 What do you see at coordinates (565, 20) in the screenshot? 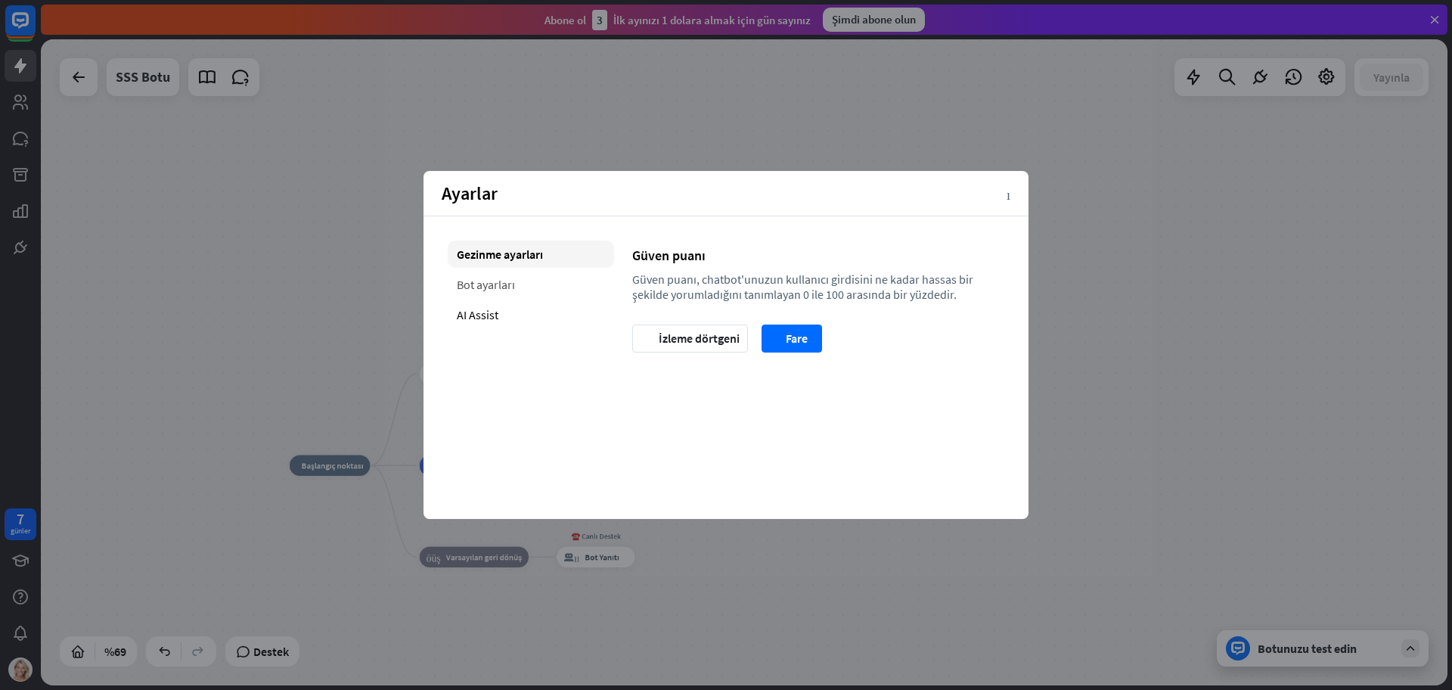
I see `font: Abone ol` at bounding box center [565, 20].